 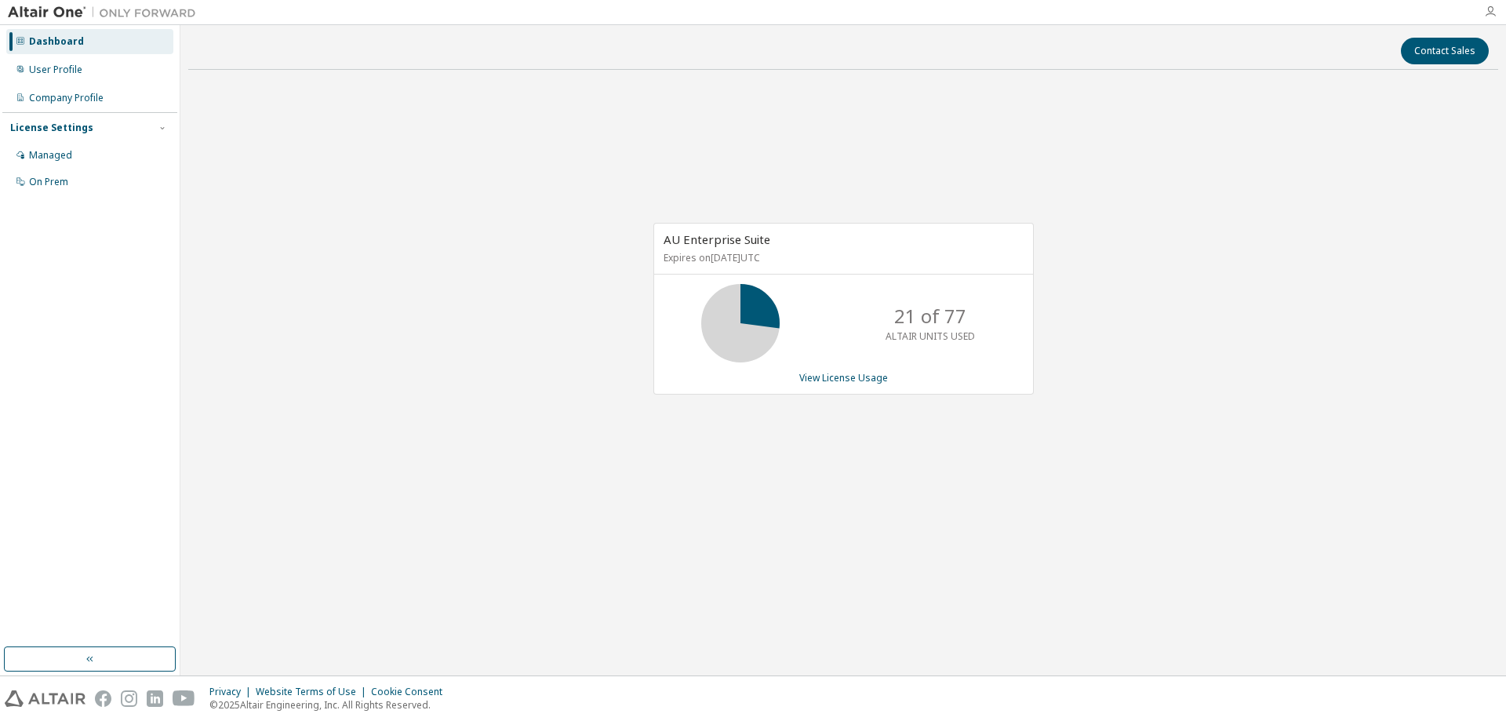 What do you see at coordinates (66, 98) in the screenshot?
I see `div: Company Profile` at bounding box center [66, 98].